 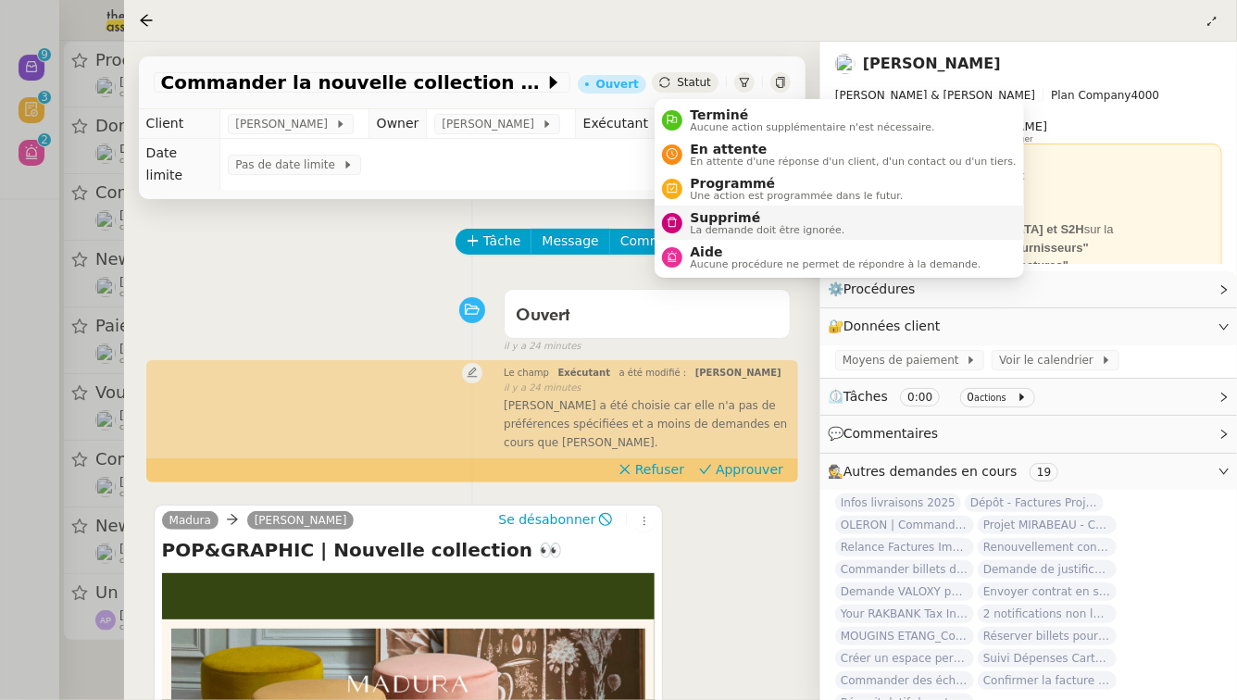 What do you see at coordinates (1047, 658) in the screenshot?
I see `span: Suivi Dépenses Cartes Salariées Qonto - 20 septembre 2025` at bounding box center [1047, 658].